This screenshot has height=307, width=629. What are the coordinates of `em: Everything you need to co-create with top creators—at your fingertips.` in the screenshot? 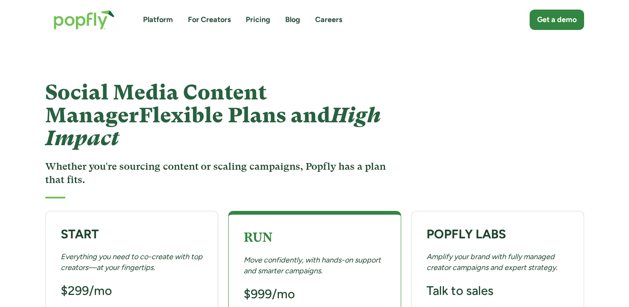 It's located at (131, 261).